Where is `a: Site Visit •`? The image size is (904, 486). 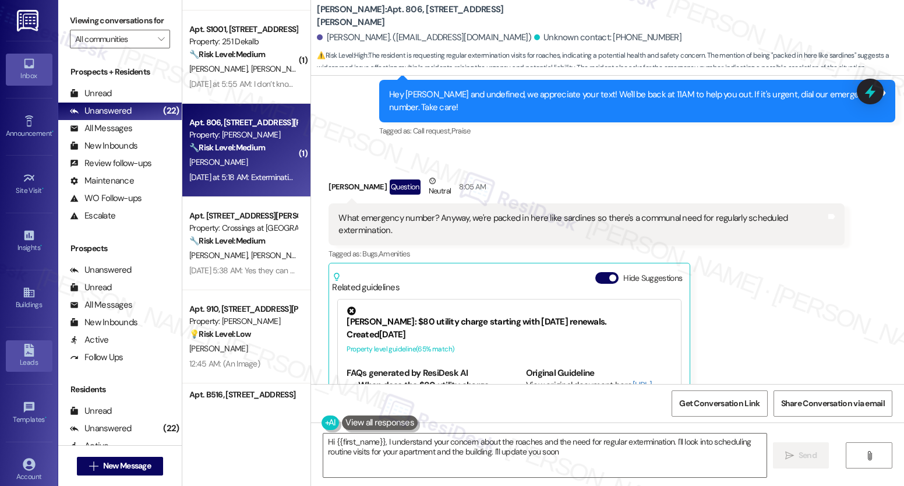 a: Site Visit • is located at coordinates (29, 184).